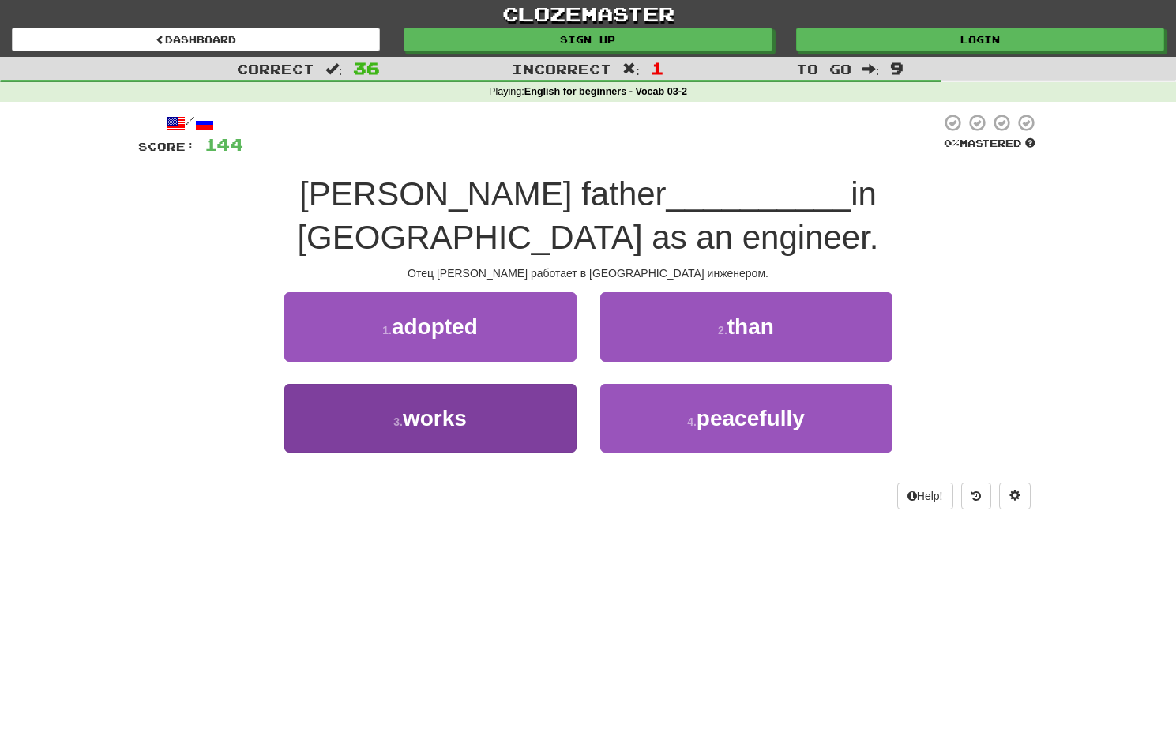 Image resolution: width=1176 pixels, height=729 pixels. Describe the element at coordinates (196, 39) in the screenshot. I see `a: Dashboard` at that location.